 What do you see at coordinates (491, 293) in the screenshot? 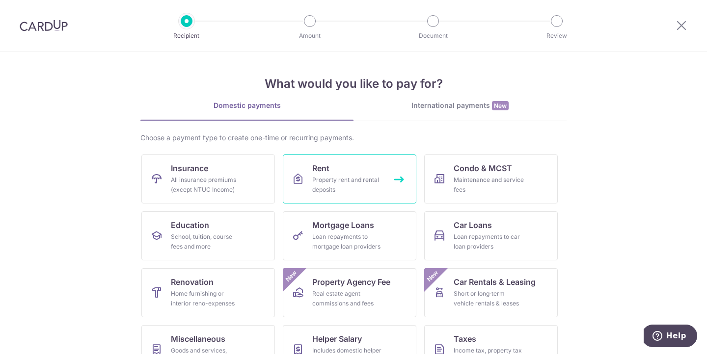
I see `a: Car Rentals & LeasingShort or long‑term vehicle rentals & leasesNew` at bounding box center [491, 293].